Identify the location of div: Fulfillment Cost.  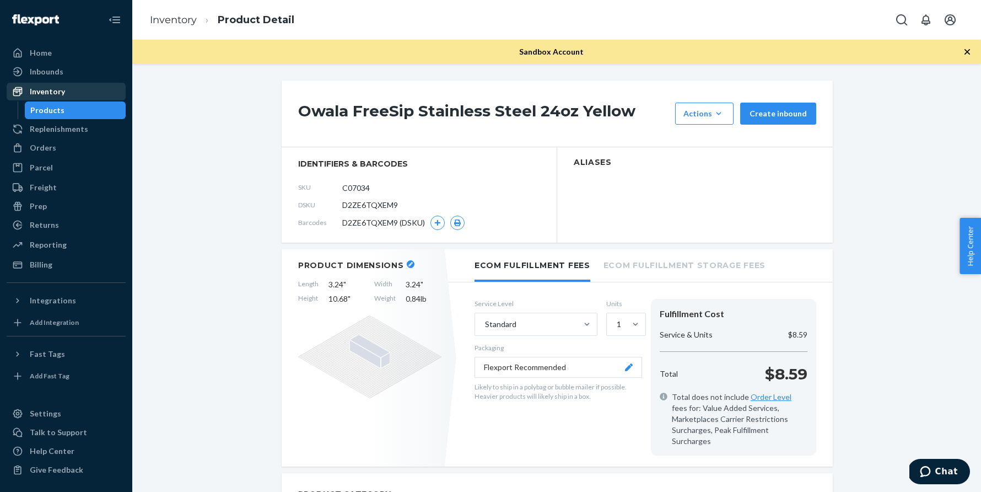
(733, 314).